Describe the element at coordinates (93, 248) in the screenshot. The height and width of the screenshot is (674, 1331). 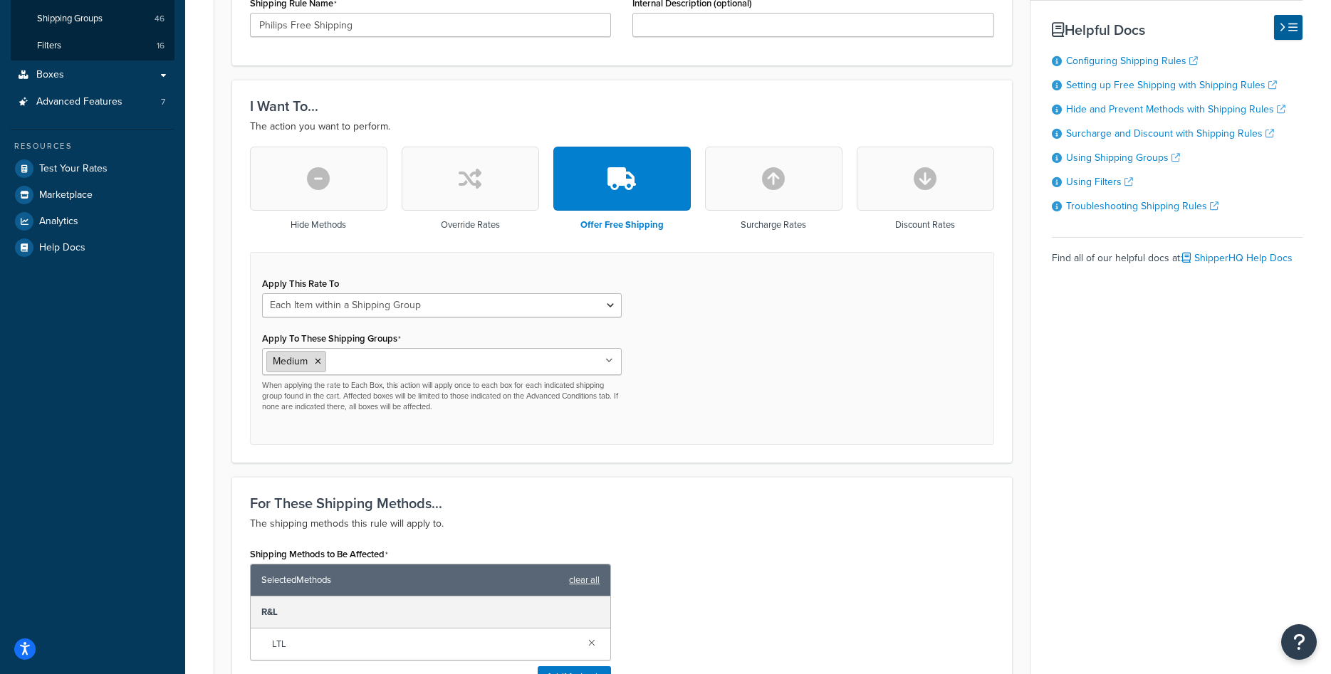
I see `li: Help Docs` at that location.